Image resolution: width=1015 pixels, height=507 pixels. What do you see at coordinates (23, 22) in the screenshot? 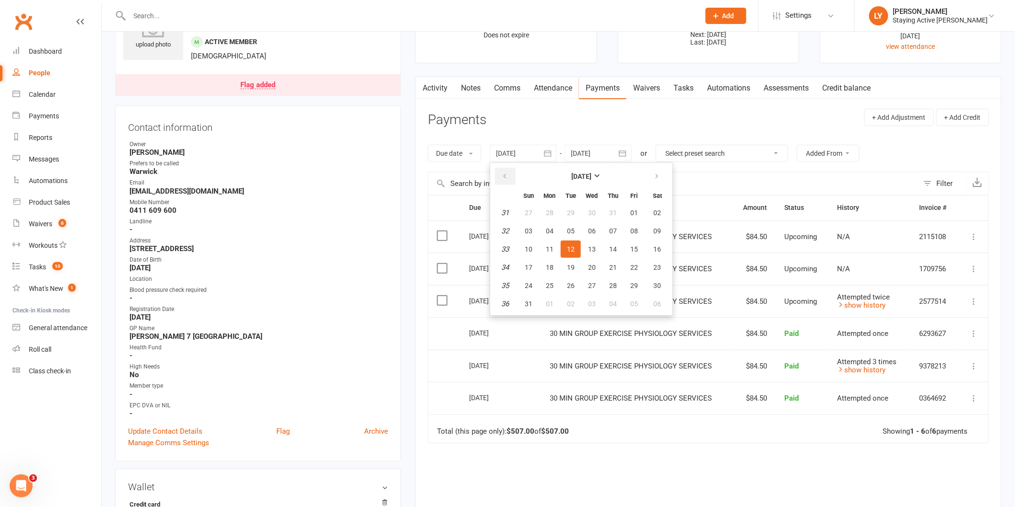
I see `a: Clubworx` at bounding box center [23, 22].